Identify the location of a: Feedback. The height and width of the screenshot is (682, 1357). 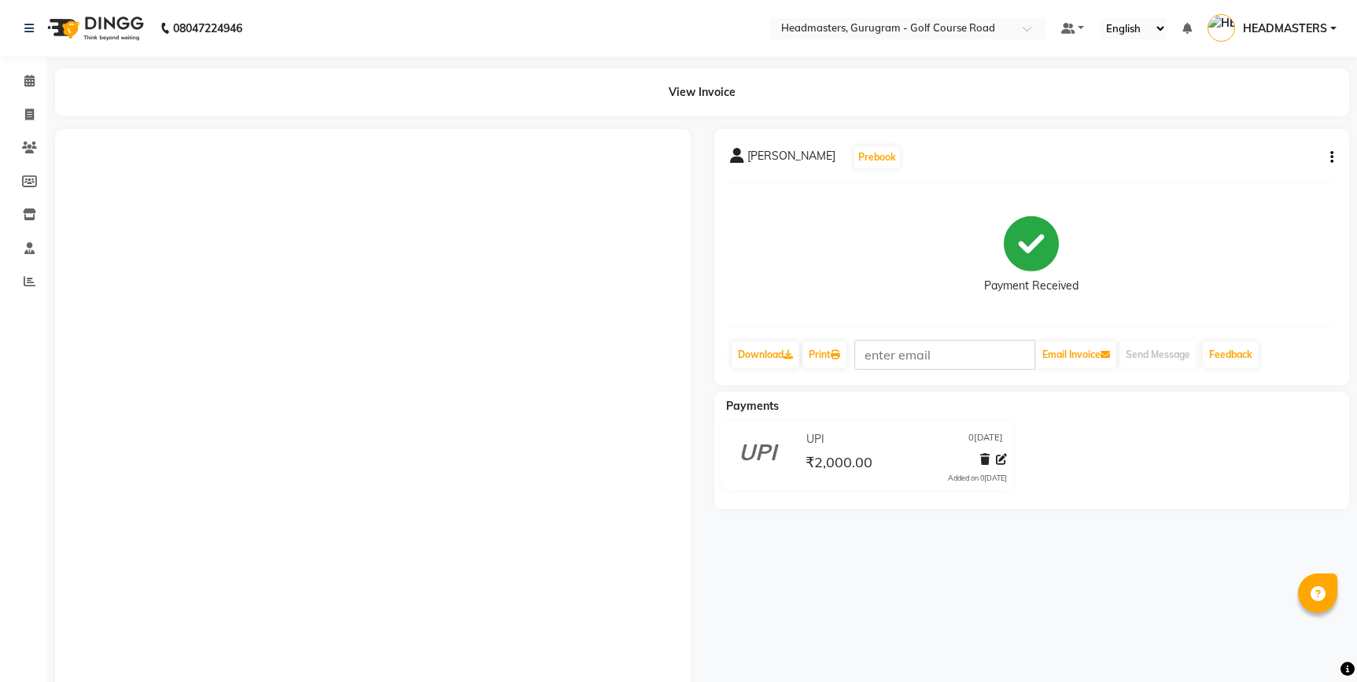
(1230, 355).